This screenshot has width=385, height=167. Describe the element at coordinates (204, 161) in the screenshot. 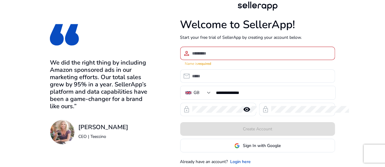

I see `p: Already have an account?` at that location.